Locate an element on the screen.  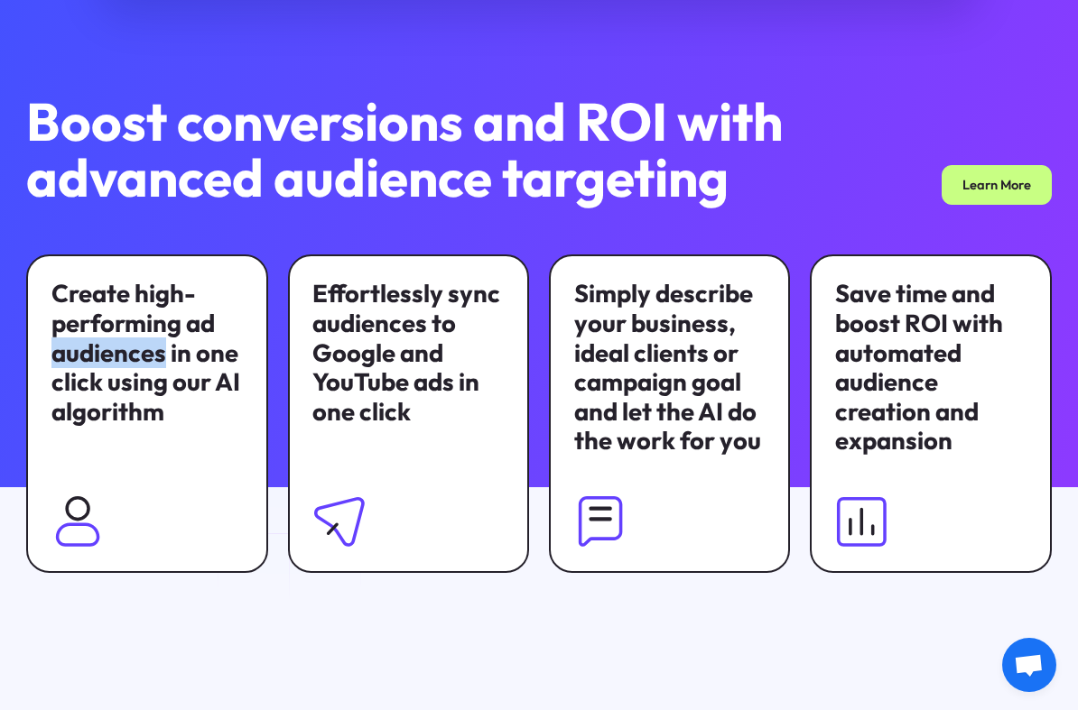
a: Open chat is located at coordinates (1029, 665).